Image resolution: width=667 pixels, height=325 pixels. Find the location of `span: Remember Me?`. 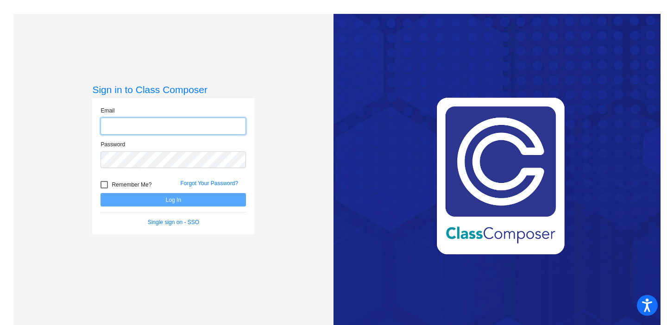

span: Remember Me? is located at coordinates (131, 185).